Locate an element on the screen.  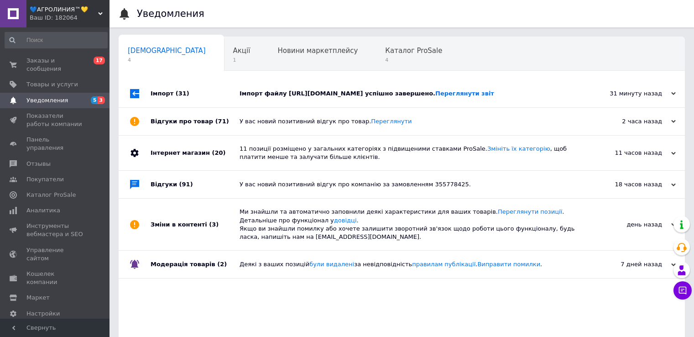
div: Зміни в контенті is located at coordinates (195, 224).